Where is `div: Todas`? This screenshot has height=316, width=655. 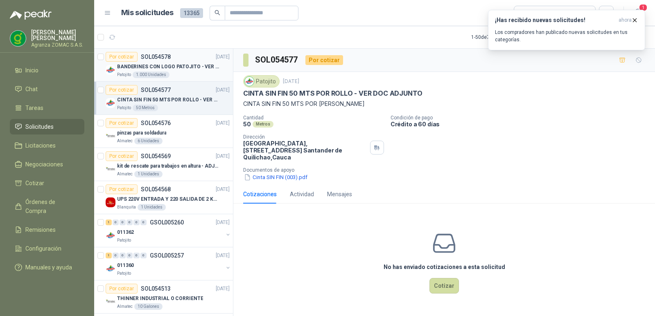 div: Todas is located at coordinates (528, 13).